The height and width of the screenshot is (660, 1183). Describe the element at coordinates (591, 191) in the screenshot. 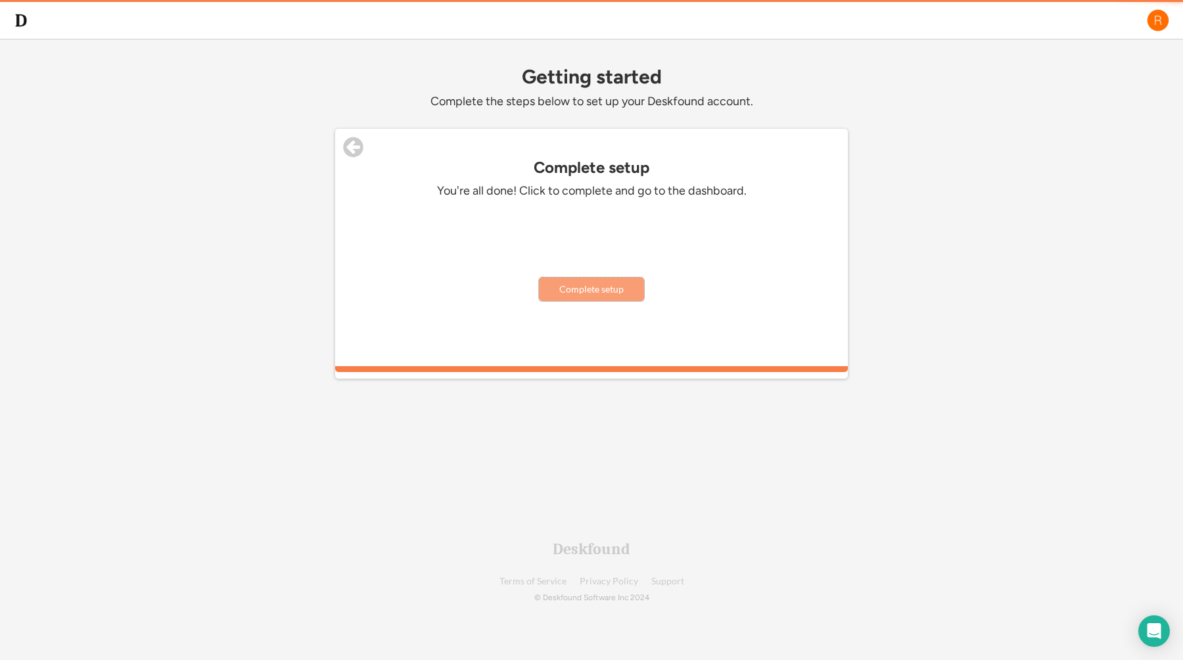

I see `div: You're all done! Click to complete and go to the dashboard.` at that location.